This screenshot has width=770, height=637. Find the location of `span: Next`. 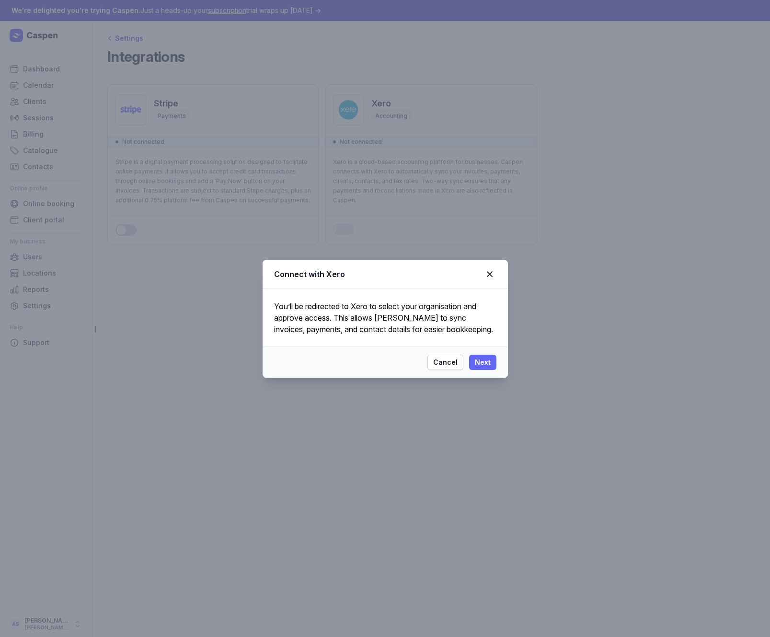

span: Next is located at coordinates (483, 362).